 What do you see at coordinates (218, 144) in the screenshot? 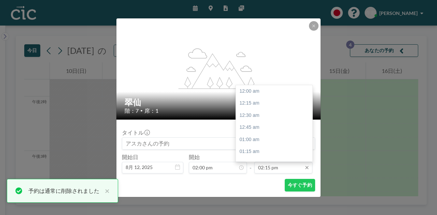
I see `input: アスカさんの予約` at bounding box center [218, 144].